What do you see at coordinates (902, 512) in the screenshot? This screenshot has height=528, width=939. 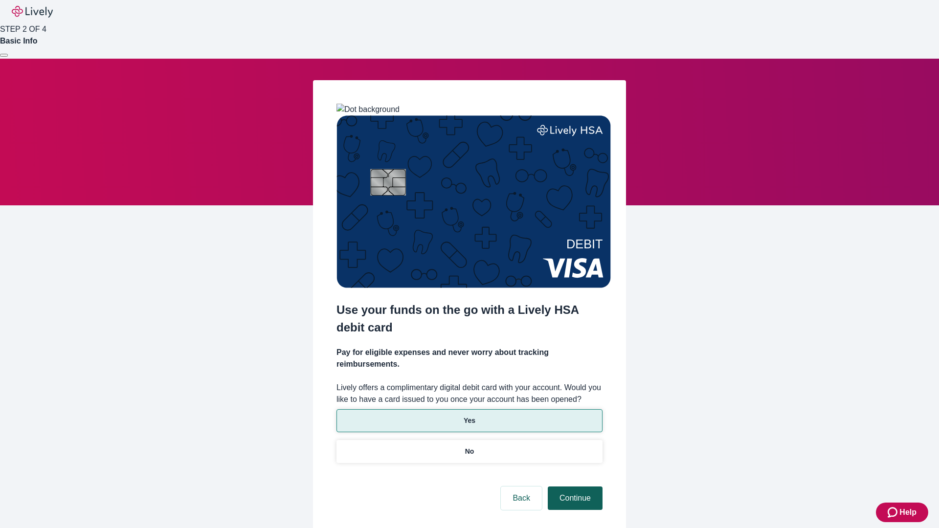 I see `button: Zendesk support iconHelp` at bounding box center [902, 512].